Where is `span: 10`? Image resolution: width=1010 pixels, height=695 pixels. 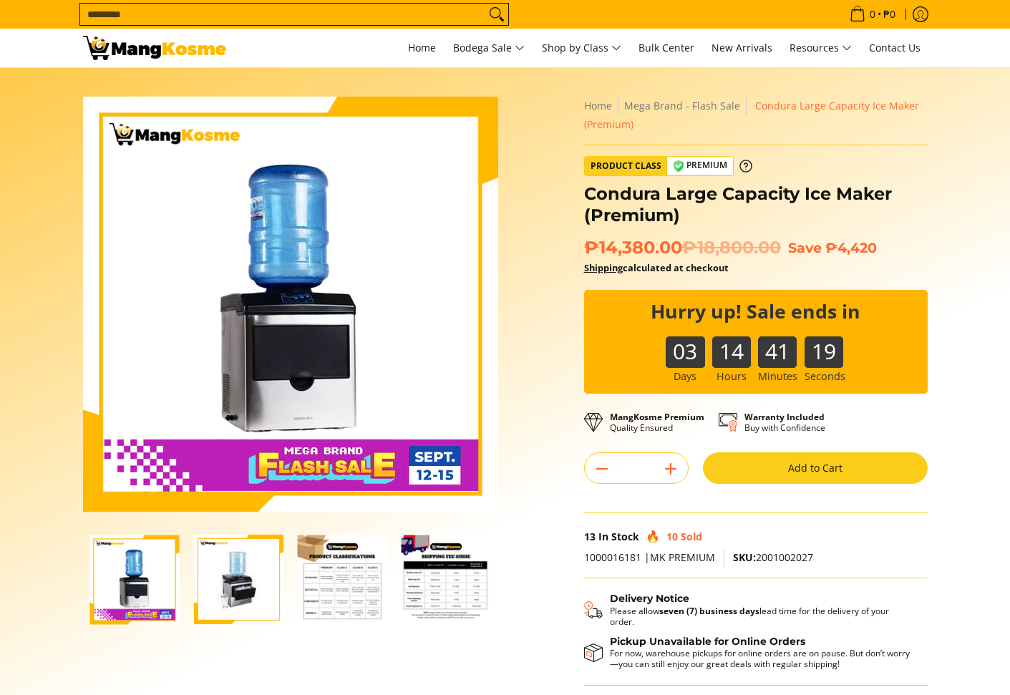 span: 10 is located at coordinates (672, 536).